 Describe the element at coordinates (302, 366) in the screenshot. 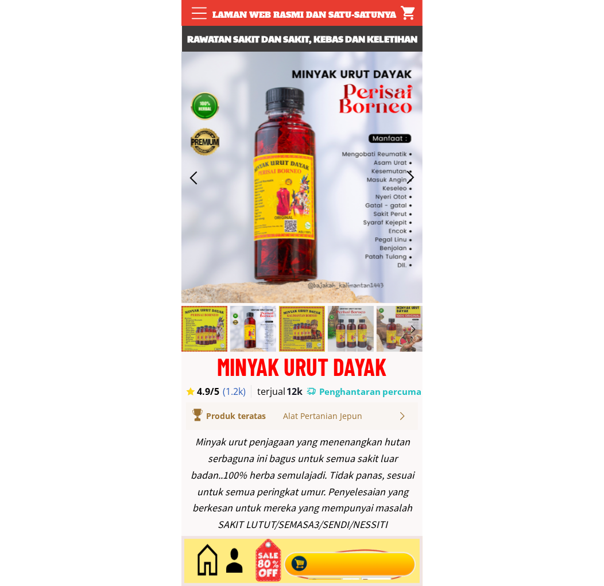

I see `div: MINYAK URUT DAYAK` at that location.